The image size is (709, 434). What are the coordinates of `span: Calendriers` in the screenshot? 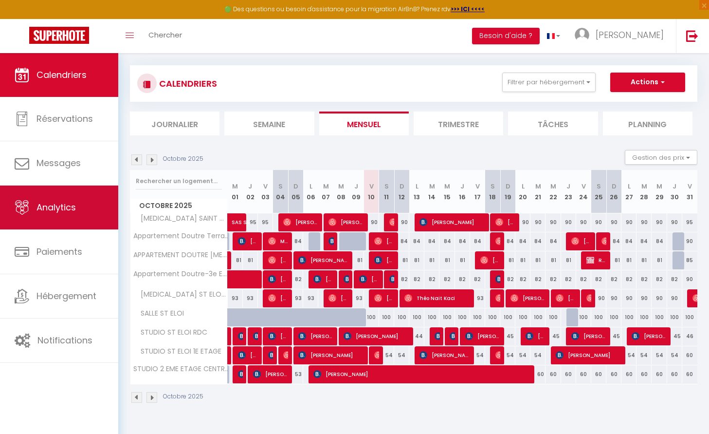 It's located at (61, 74).